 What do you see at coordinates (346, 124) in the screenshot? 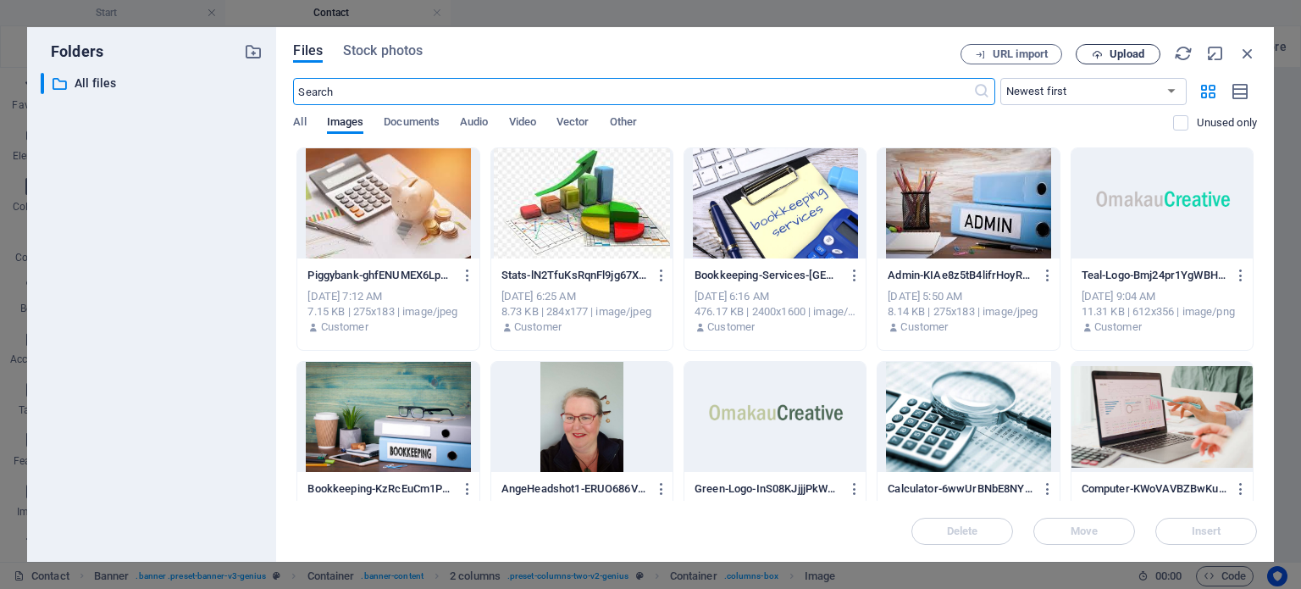
I see `span: Images` at bounding box center [346, 124].